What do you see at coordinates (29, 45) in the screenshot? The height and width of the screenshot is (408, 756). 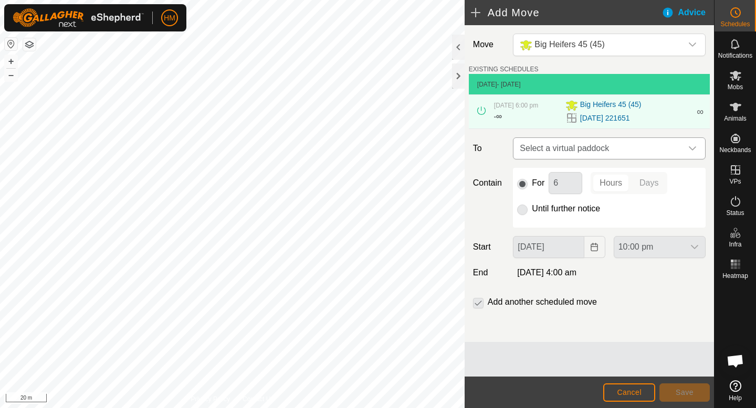 I see `button: Map Layers` at bounding box center [29, 45].